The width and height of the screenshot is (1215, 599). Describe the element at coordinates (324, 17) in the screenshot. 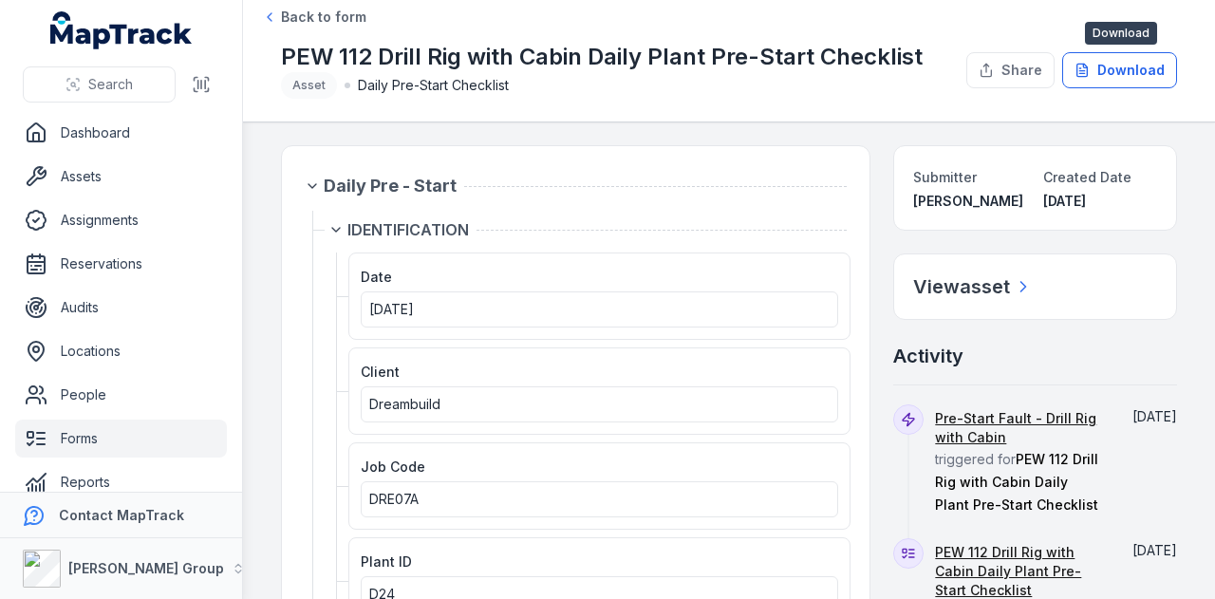

I see `span: Back to form` at that location.